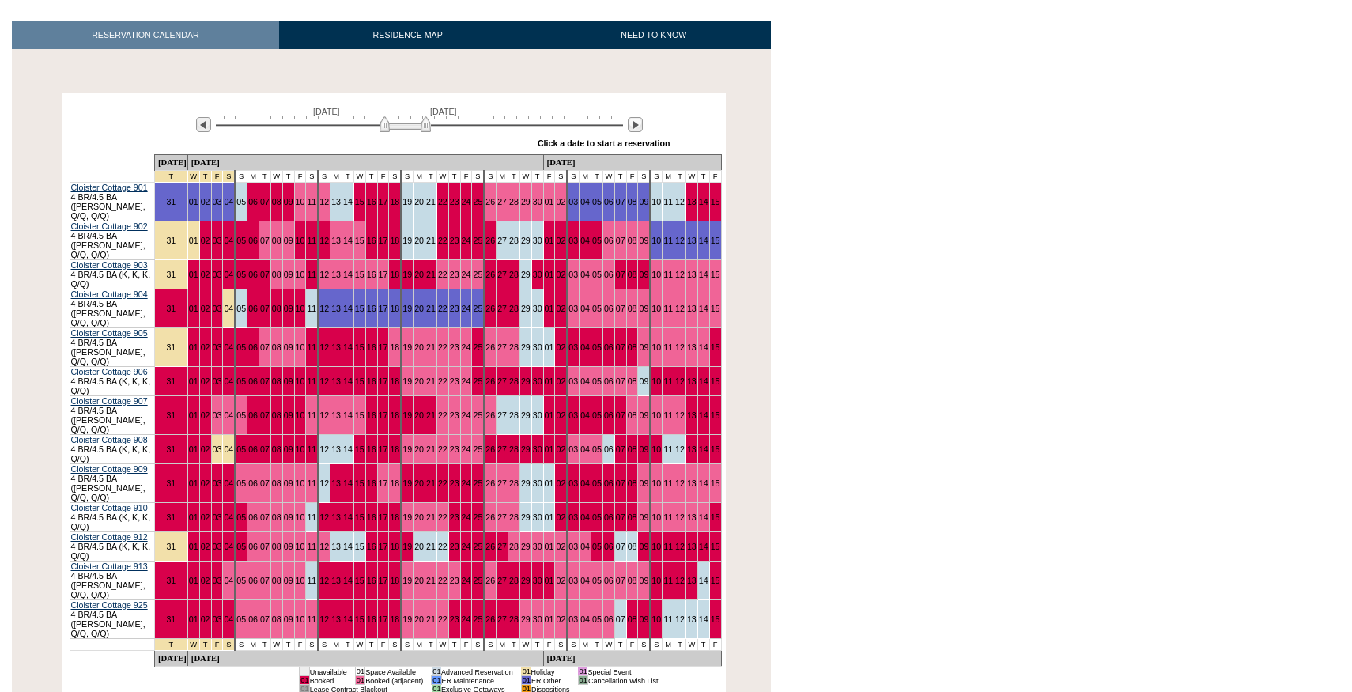 The width and height of the screenshot is (1352, 692). I want to click on a: 23, so click(455, 347).